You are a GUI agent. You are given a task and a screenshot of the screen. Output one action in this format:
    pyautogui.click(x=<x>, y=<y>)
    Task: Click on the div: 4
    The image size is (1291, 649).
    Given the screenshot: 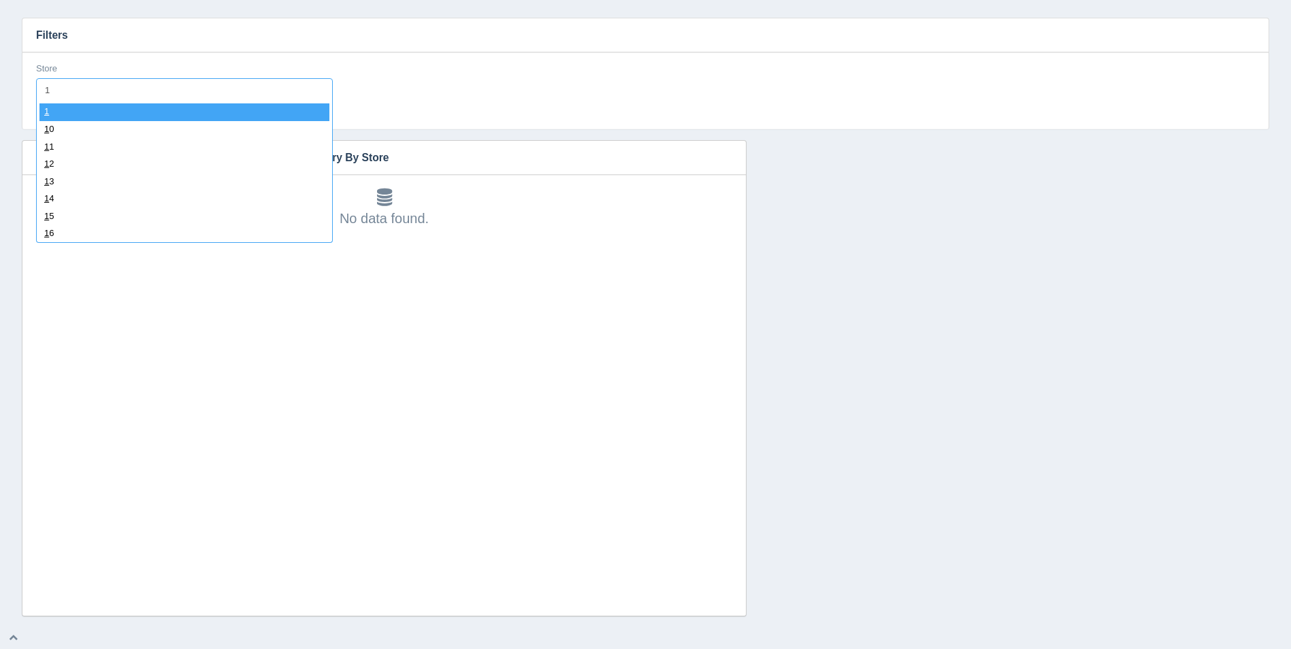 What is the action you would take?
    pyautogui.click(x=184, y=199)
    